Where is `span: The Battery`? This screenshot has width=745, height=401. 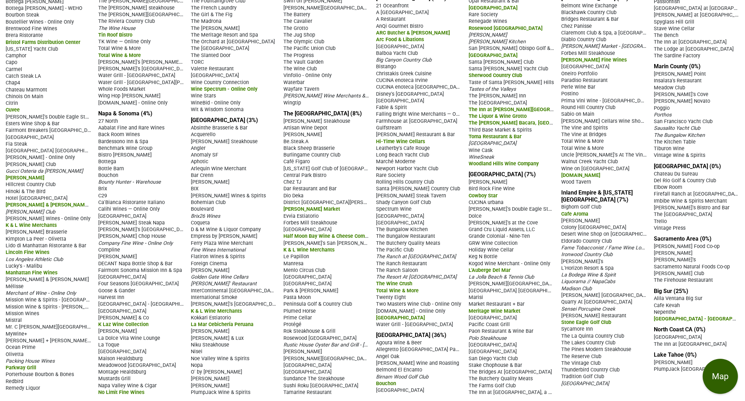 span: The Battery is located at coordinates (297, 14).